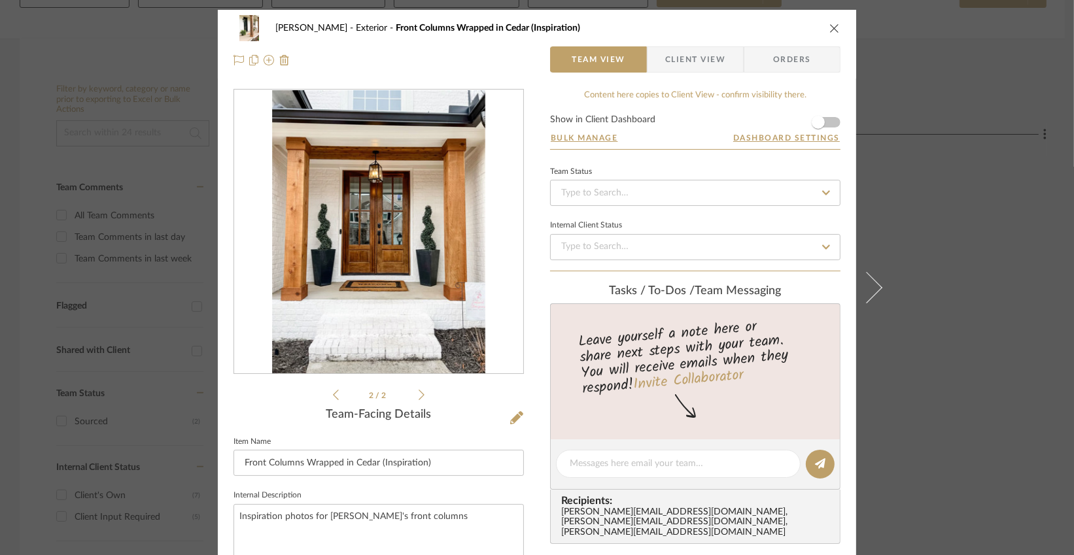  What do you see at coordinates (285, 60) in the screenshot?
I see `img: Remove from project` at bounding box center [285, 60].